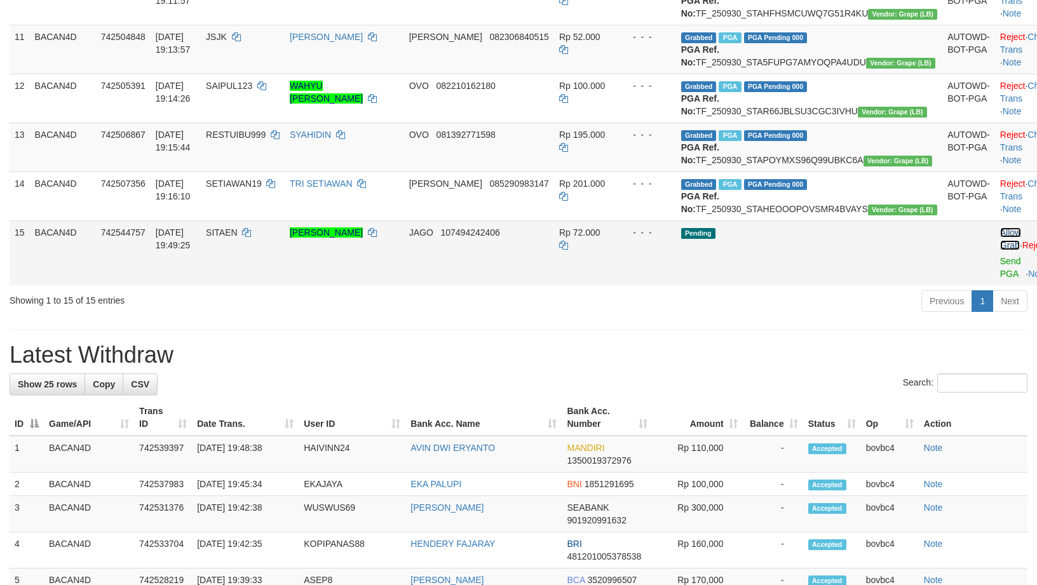 This screenshot has height=585, width=1037. What do you see at coordinates (574, 484) in the screenshot?
I see `span: BNI` at bounding box center [574, 484].